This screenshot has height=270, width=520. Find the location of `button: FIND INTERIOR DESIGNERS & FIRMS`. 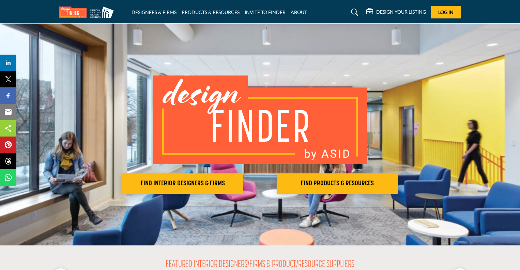

button: FIND INTERIOR DESIGNERS & FIRMS is located at coordinates (183, 183).